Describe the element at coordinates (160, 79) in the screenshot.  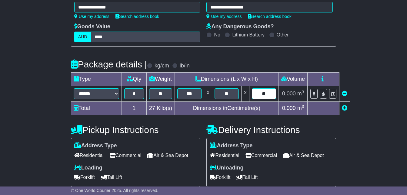
I see `td: Weight` at that location.